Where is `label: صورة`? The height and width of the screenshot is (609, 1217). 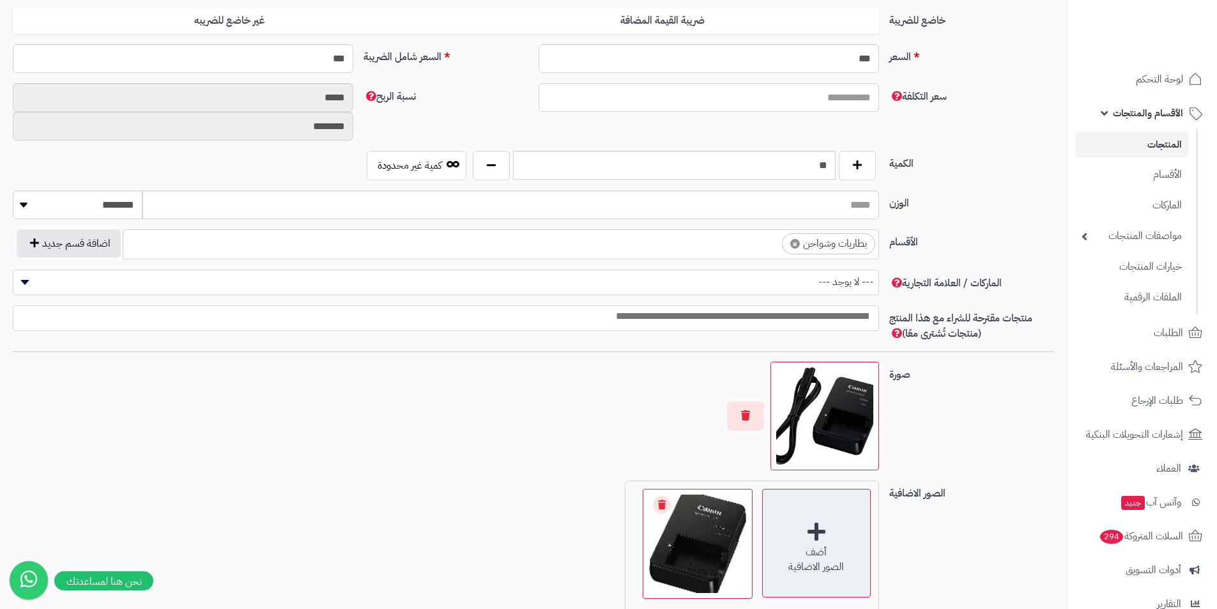 label: صورة is located at coordinates (971, 372).